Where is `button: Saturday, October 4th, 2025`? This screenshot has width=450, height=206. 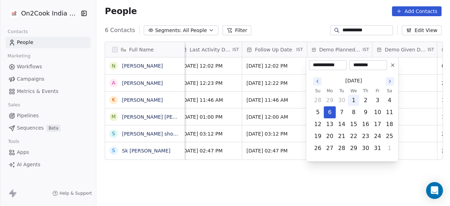
button: Saturday, October 4th, 2025 is located at coordinates (390, 100).